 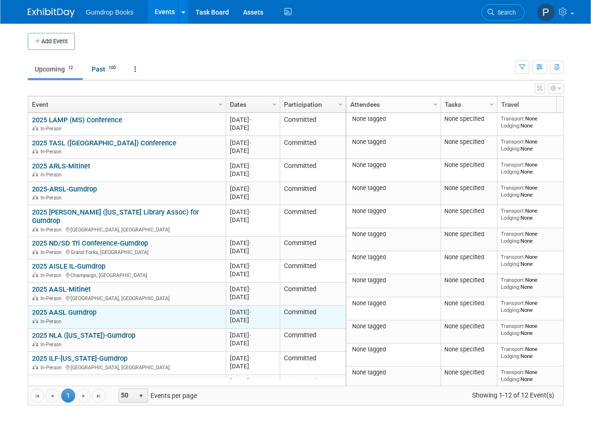 What do you see at coordinates (99, 396) in the screenshot?
I see `span: Go to the last page` at bounding box center [99, 396].